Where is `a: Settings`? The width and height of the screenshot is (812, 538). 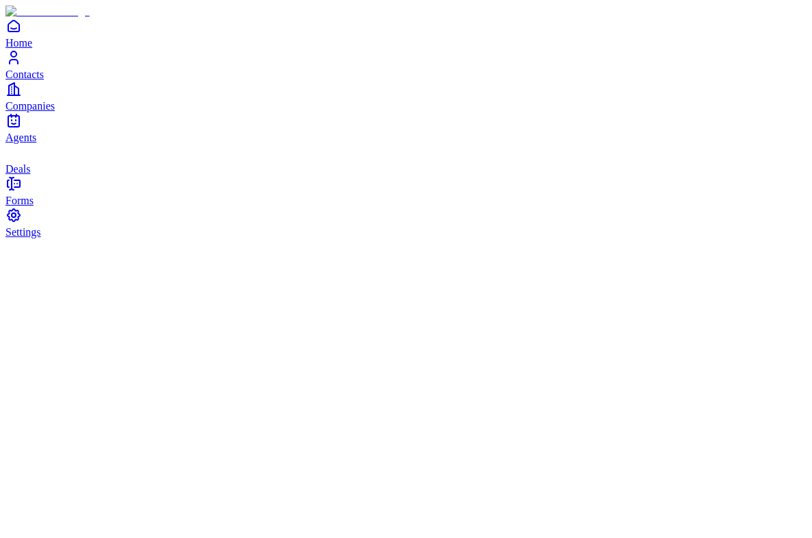 a: Settings is located at coordinates (406, 222).